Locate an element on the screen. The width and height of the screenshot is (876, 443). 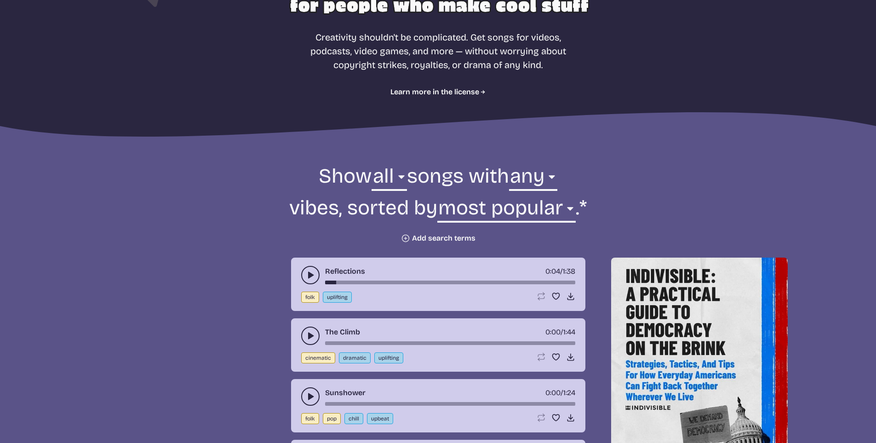
form: Show songs with vibes, sorted by . is located at coordinates (438, 203).